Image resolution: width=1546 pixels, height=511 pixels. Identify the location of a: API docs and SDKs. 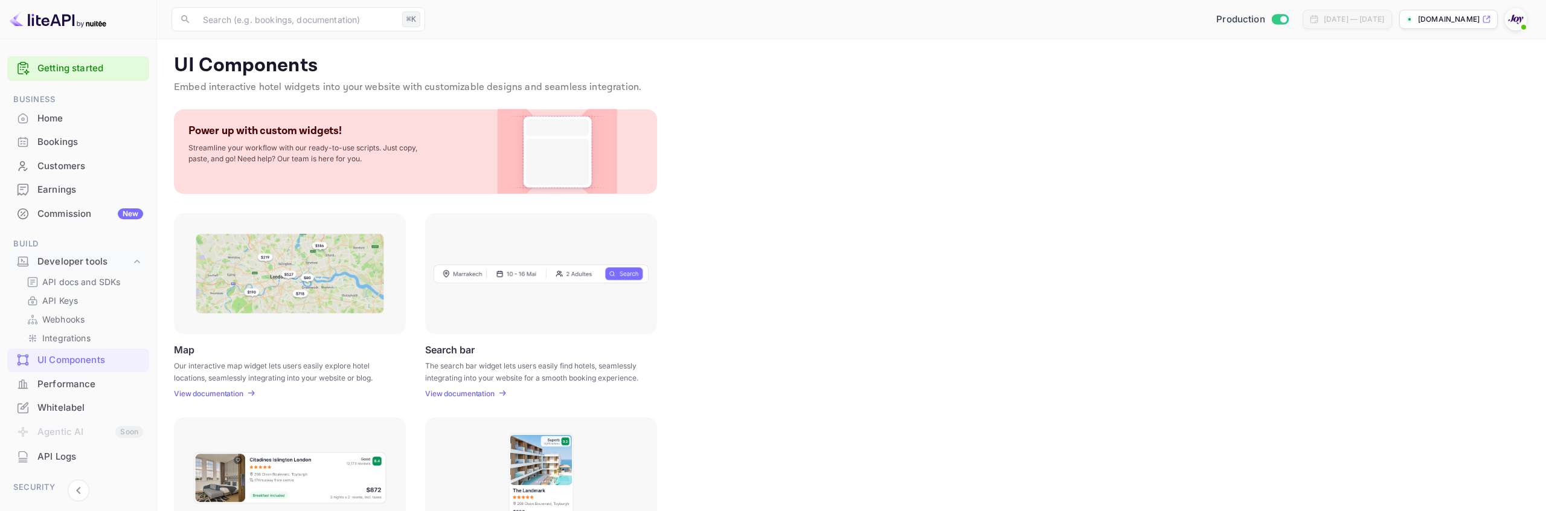
(83, 281).